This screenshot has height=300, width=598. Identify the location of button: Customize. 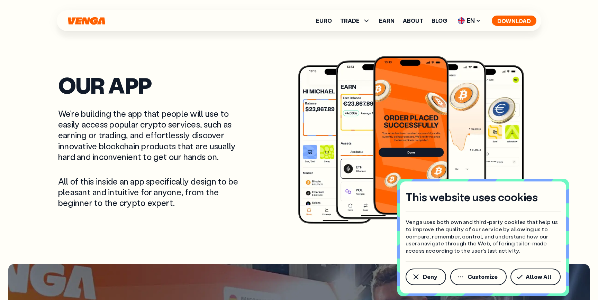
(478, 277).